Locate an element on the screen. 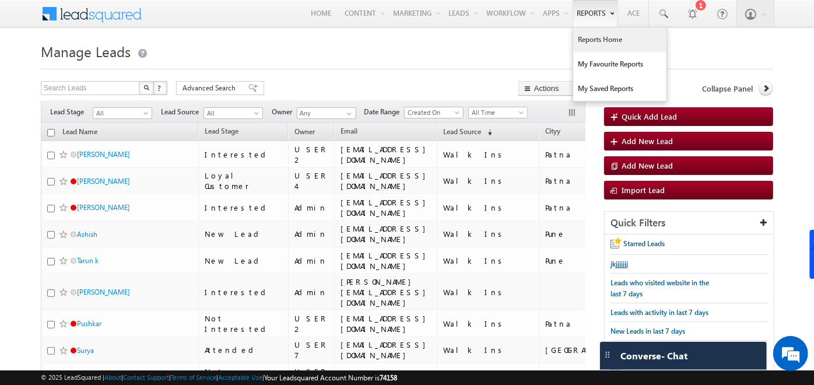 This screenshot has width=814, height=385. span: New Leads in last 7 days is located at coordinates (648, 331).